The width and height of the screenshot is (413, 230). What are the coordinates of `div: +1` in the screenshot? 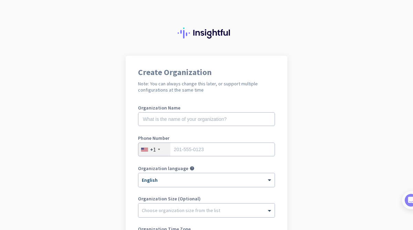 It's located at (153, 149).